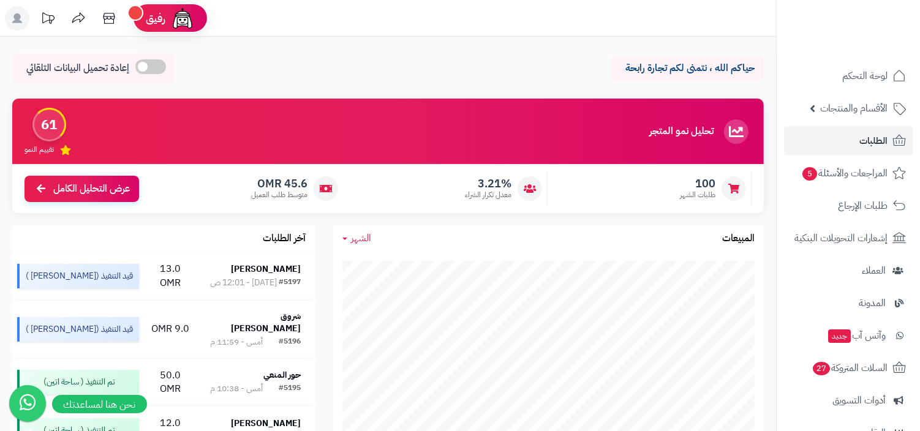 This screenshot has width=920, height=431. What do you see at coordinates (849, 206) in the screenshot?
I see `a: طلبات الإرجاع` at bounding box center [849, 206].